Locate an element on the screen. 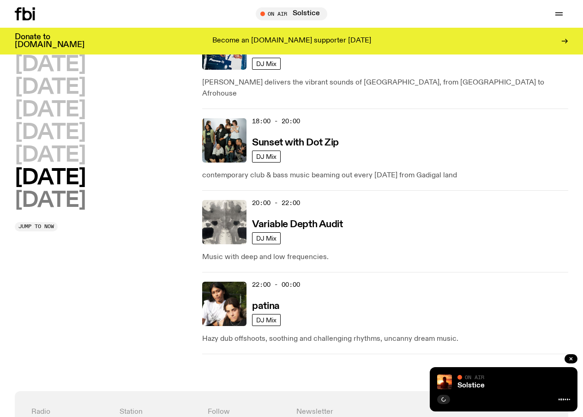 The image size is (583, 417). img: A girl standing in the ocean as waist level, staring into the rise of the sun. is located at coordinates (445, 382).